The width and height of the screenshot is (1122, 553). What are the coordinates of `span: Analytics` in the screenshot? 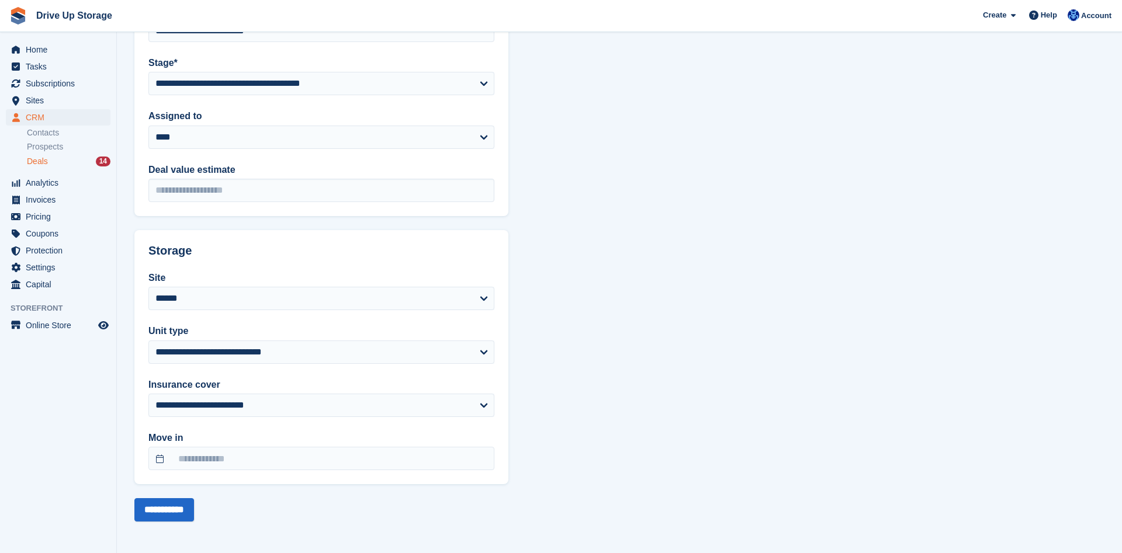 It's located at (61, 183).